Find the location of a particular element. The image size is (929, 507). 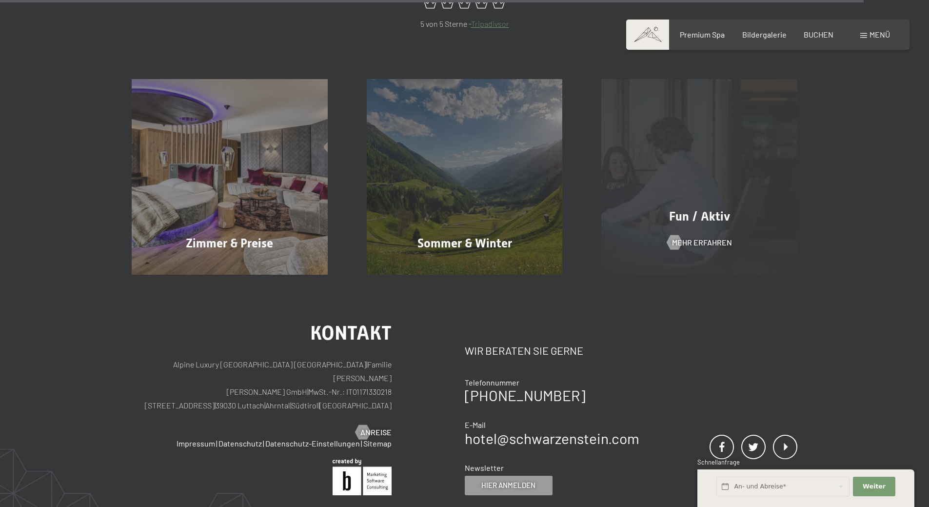

a: Datenschutz is located at coordinates (240, 443).